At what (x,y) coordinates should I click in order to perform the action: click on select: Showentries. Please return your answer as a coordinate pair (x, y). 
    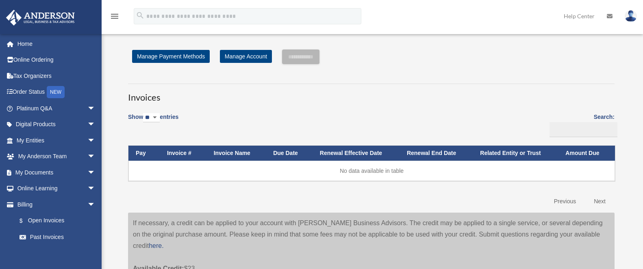
    Looking at the image, I should click on (151, 118).